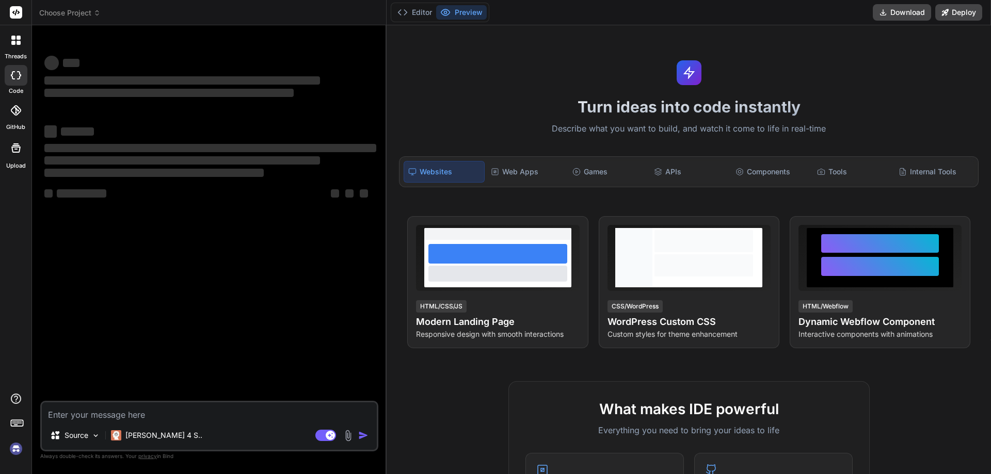 Image resolution: width=991 pixels, height=474 pixels. What do you see at coordinates (902, 12) in the screenshot?
I see `button: Download` at bounding box center [902, 12].